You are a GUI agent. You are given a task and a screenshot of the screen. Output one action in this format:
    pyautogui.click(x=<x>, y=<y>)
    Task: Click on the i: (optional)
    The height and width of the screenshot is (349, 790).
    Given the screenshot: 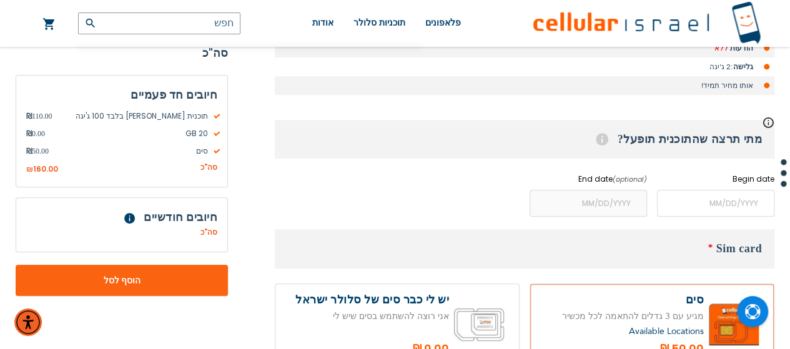 What is the action you would take?
    pyautogui.click(x=630, y=179)
    